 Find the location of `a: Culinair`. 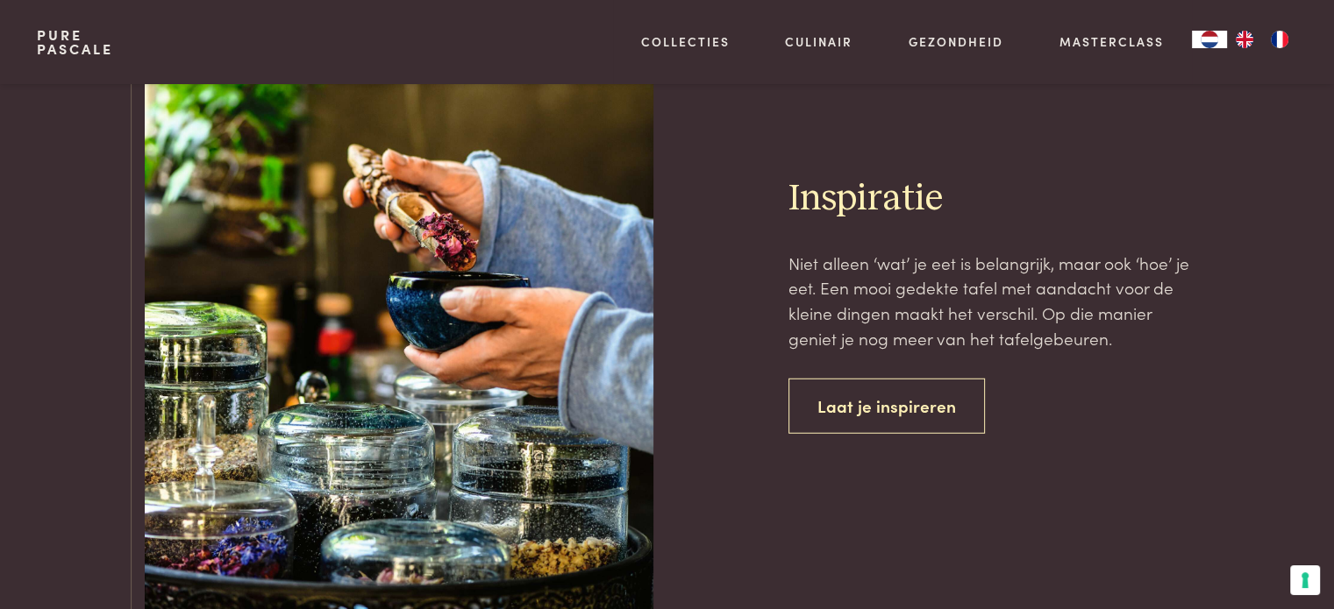

a: Culinair is located at coordinates (818, 41).